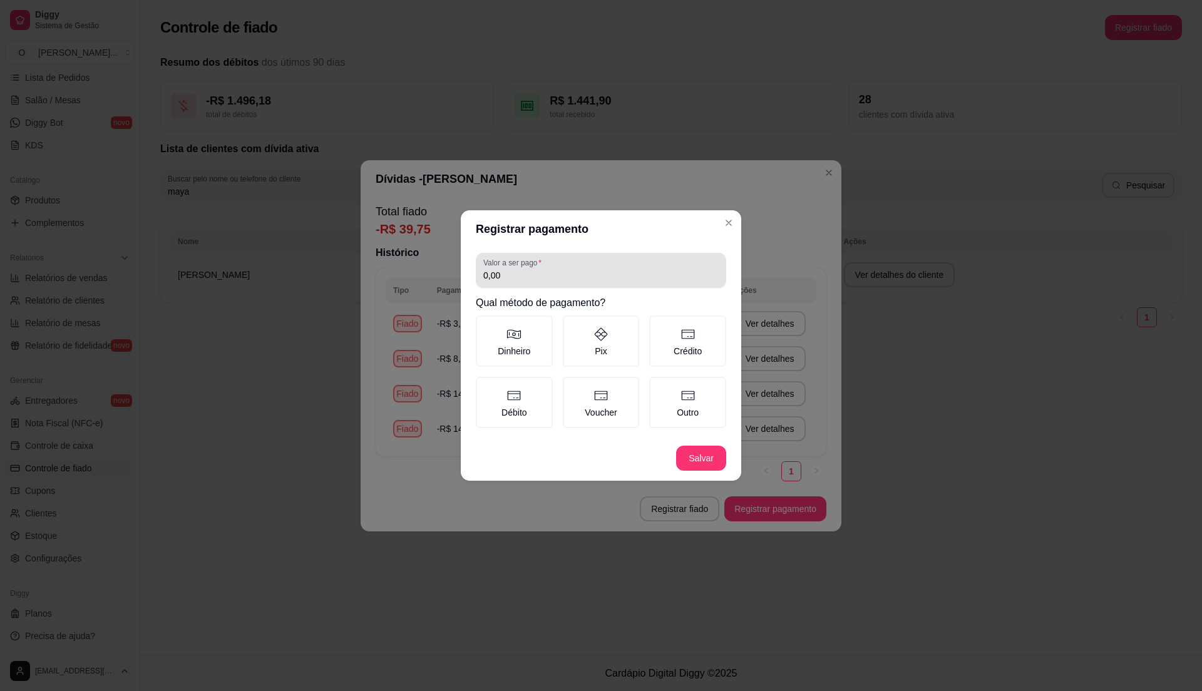  What do you see at coordinates (515, 262) in the screenshot?
I see `label: Valor a ser pago` at bounding box center [515, 262].